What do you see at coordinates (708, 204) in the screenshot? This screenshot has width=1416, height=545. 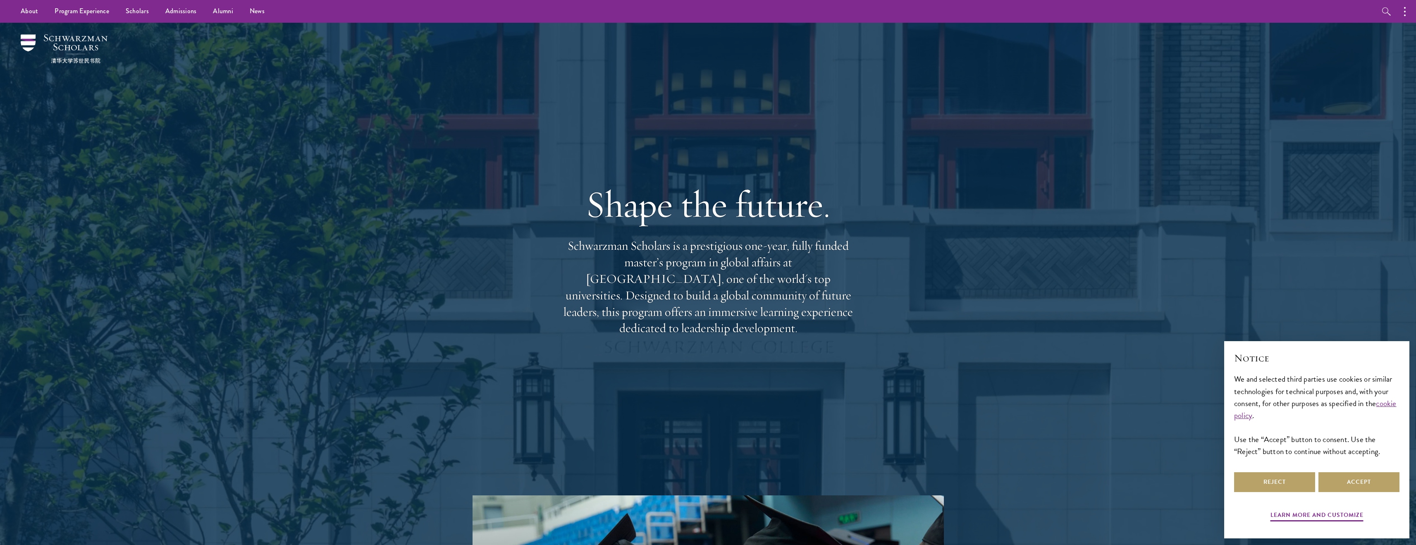 I see `h1: Shape the future.` at bounding box center [708, 204].